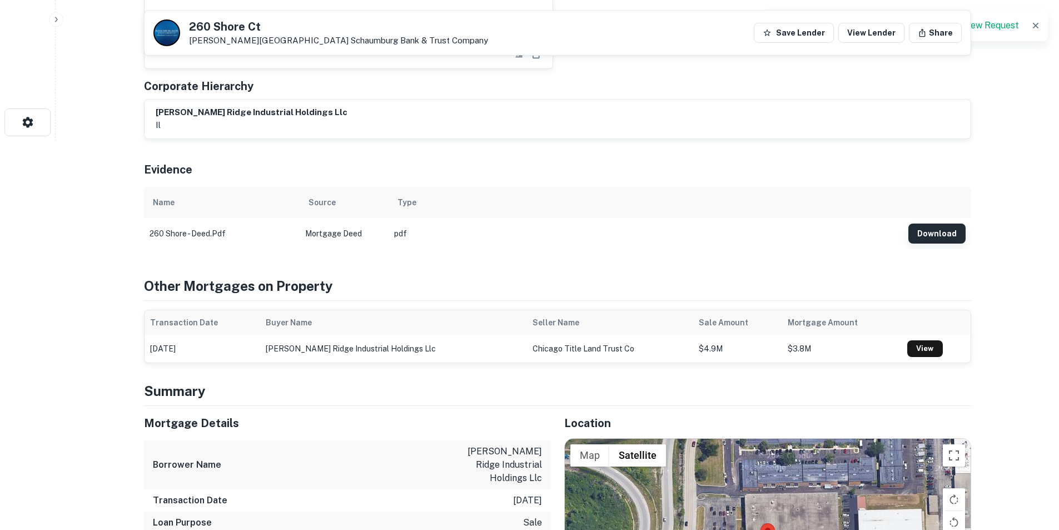 This screenshot has width=1059, height=530. Describe the element at coordinates (558, 286) in the screenshot. I see `h4: Other Mortgages on Property` at that location.